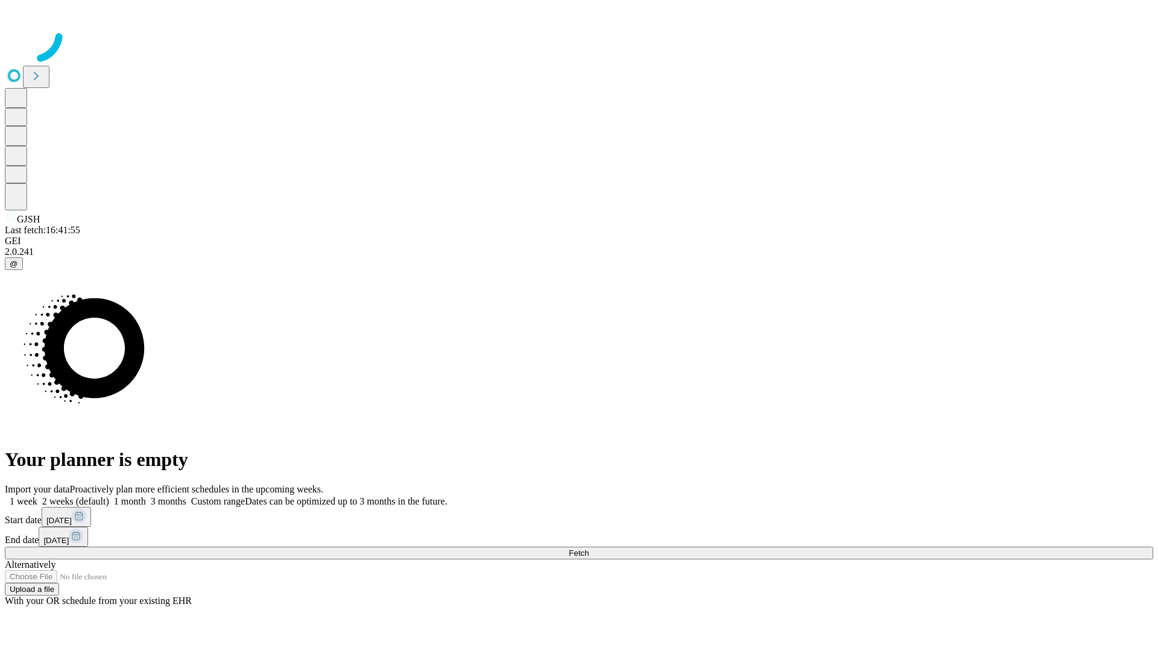  I want to click on span: GJSH, so click(28, 219).